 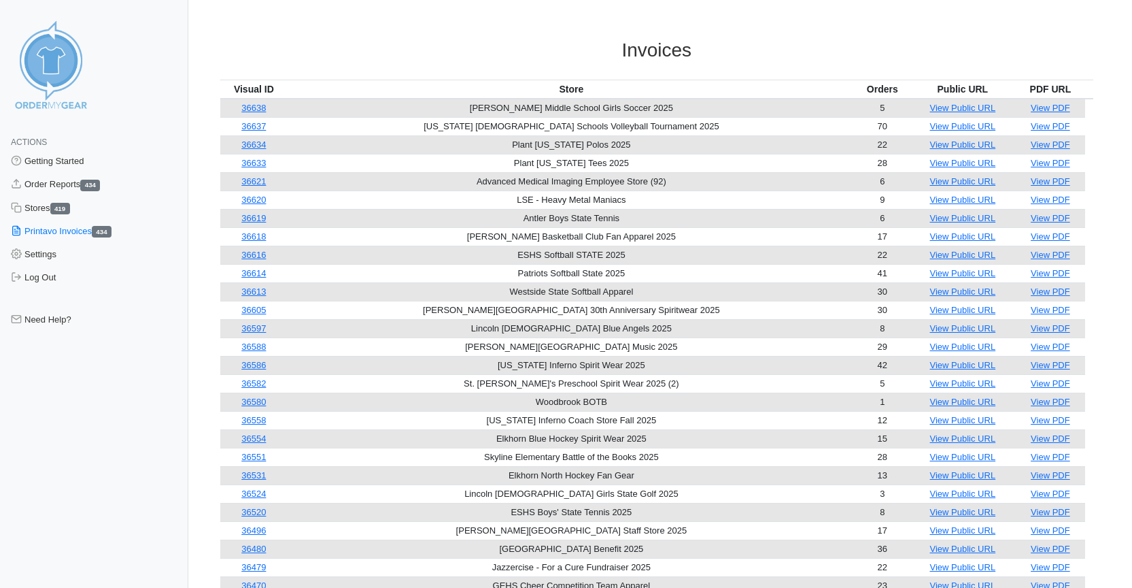 I want to click on a: 36531, so click(x=254, y=475).